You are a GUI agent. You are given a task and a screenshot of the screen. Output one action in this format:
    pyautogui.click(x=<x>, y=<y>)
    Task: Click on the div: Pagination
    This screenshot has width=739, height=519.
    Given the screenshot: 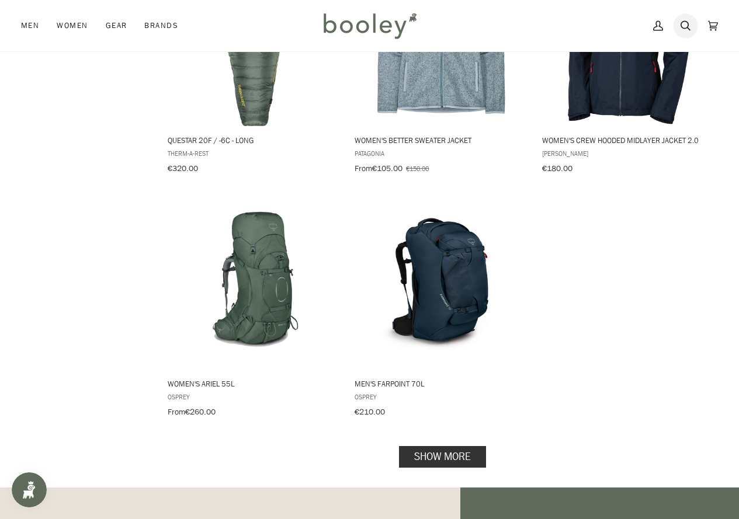 What is the action you would take?
    pyautogui.click(x=442, y=457)
    